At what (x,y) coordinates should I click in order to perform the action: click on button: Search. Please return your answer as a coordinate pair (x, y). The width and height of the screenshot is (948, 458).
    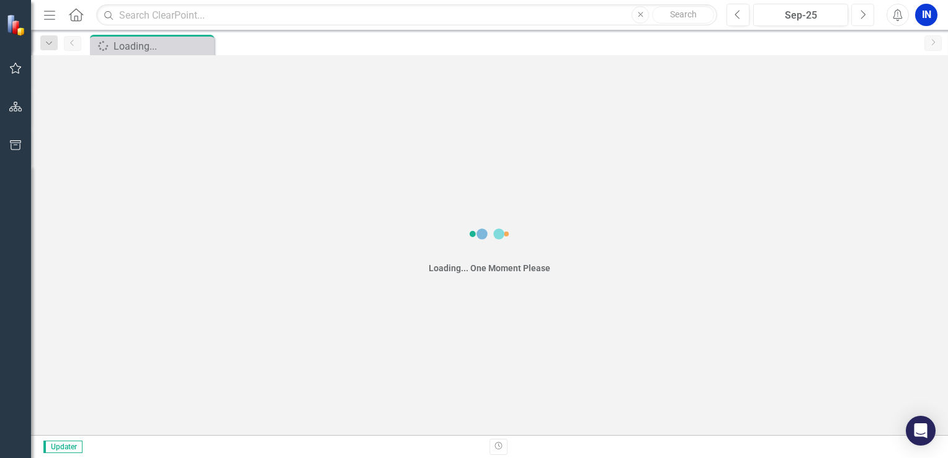
    Looking at the image, I should click on (683, 15).